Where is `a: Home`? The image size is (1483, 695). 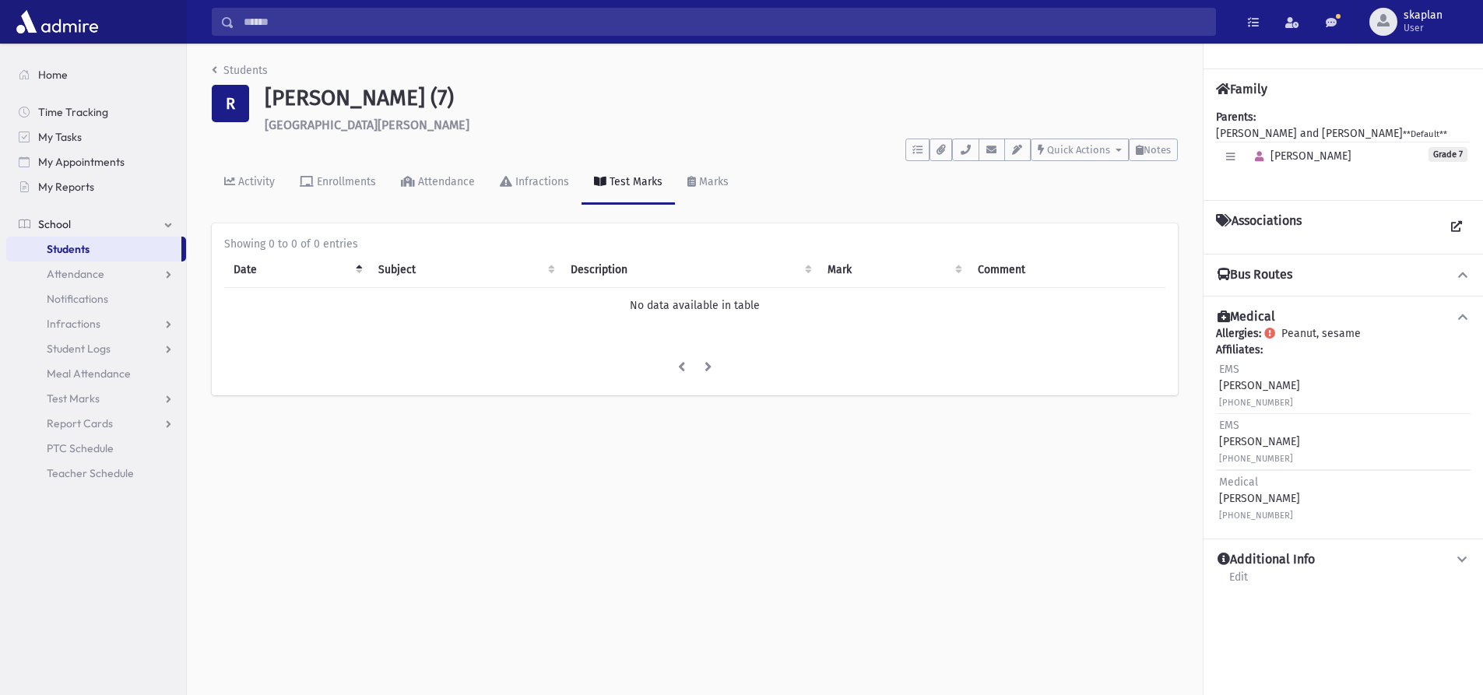
a: Home is located at coordinates (96, 75).